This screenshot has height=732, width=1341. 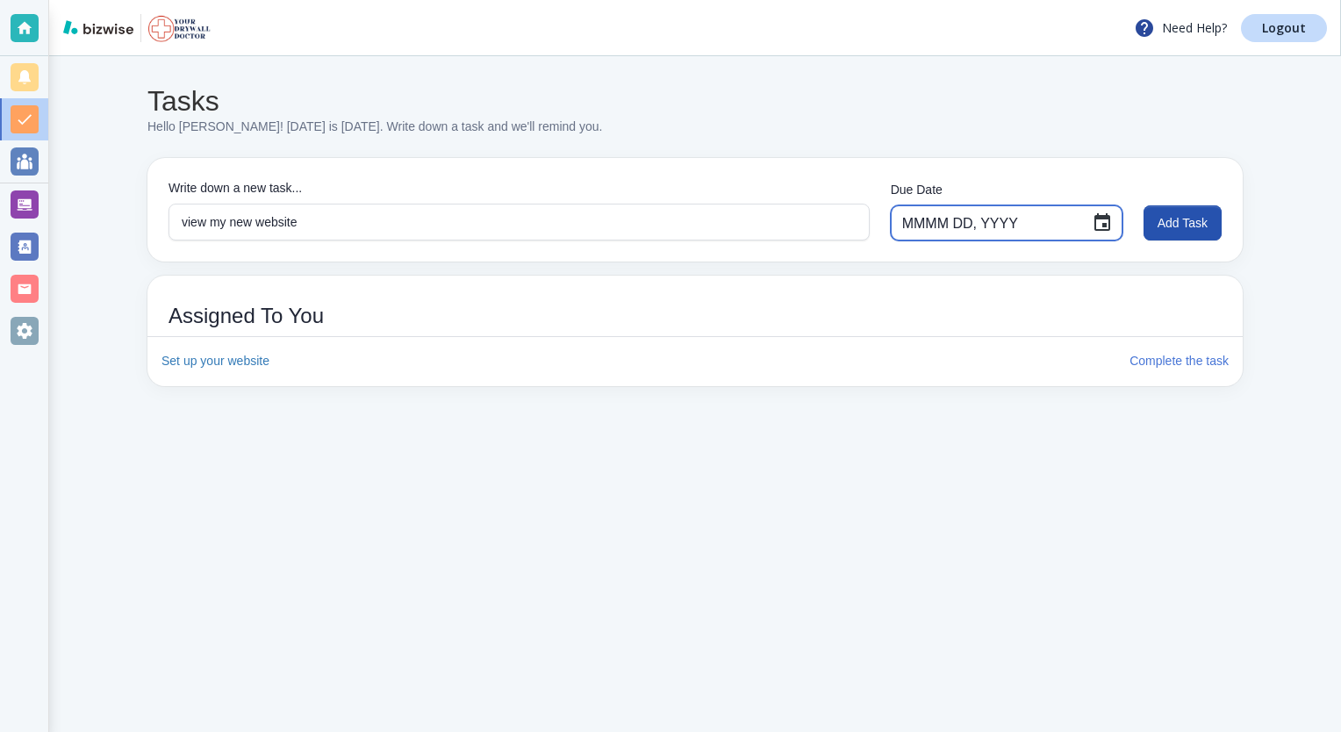 I want to click on h4: Tasks, so click(x=375, y=101).